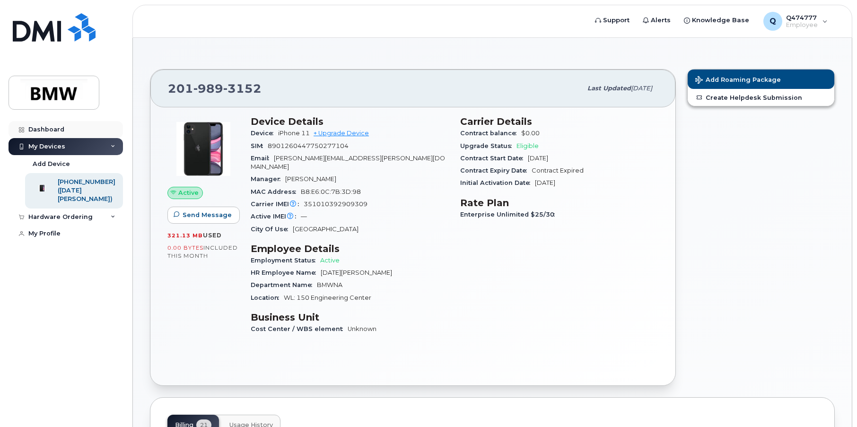 Image resolution: width=857 pixels, height=427 pixels. Describe the element at coordinates (559, 203) in the screenshot. I see `h3: Rate Plan` at that location.